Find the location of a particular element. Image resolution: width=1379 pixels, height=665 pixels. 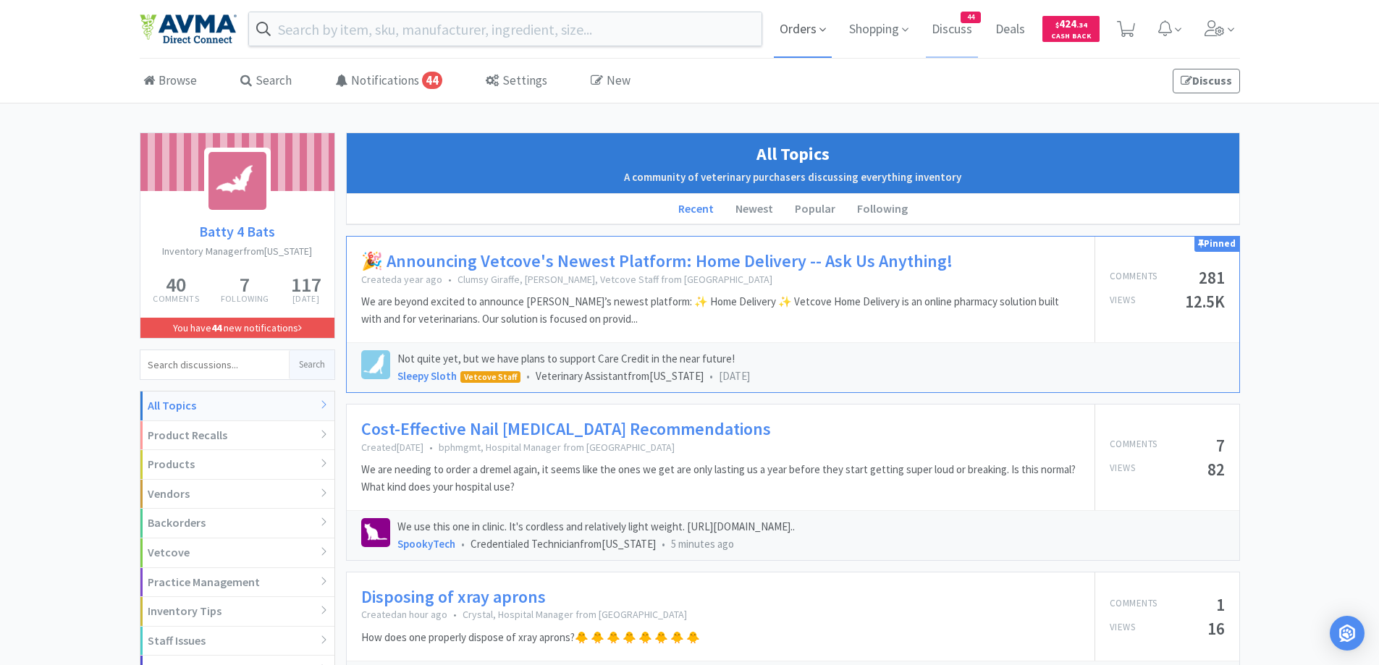

div: Practice Management is located at coordinates (237, 583).